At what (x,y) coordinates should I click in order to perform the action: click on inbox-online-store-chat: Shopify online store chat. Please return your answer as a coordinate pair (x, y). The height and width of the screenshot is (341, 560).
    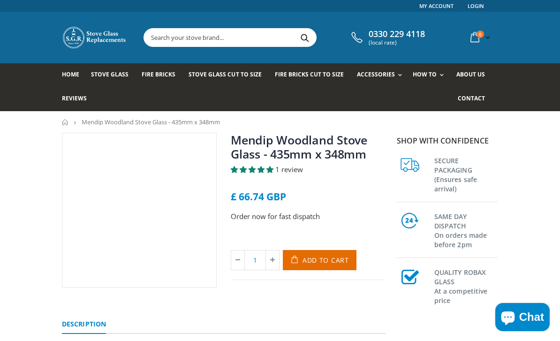
    Looking at the image, I should click on (522, 318).